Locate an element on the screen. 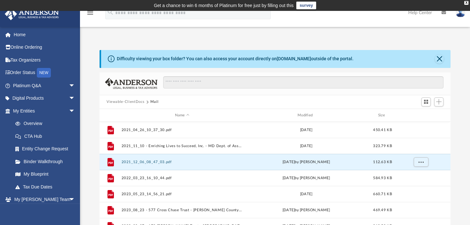 The image size is (470, 225). button: Close is located at coordinates (440, 59).